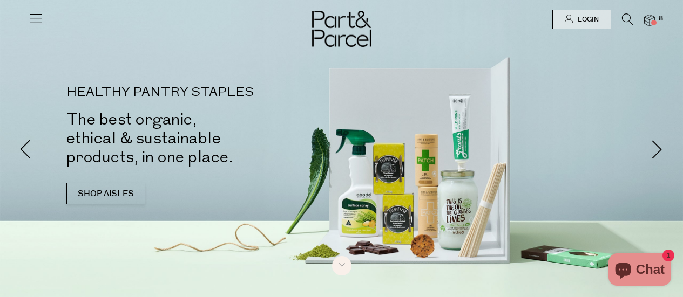  What do you see at coordinates (640, 271) in the screenshot?
I see `inbox-online-store-chat: Shopify online store chat` at bounding box center [640, 271].